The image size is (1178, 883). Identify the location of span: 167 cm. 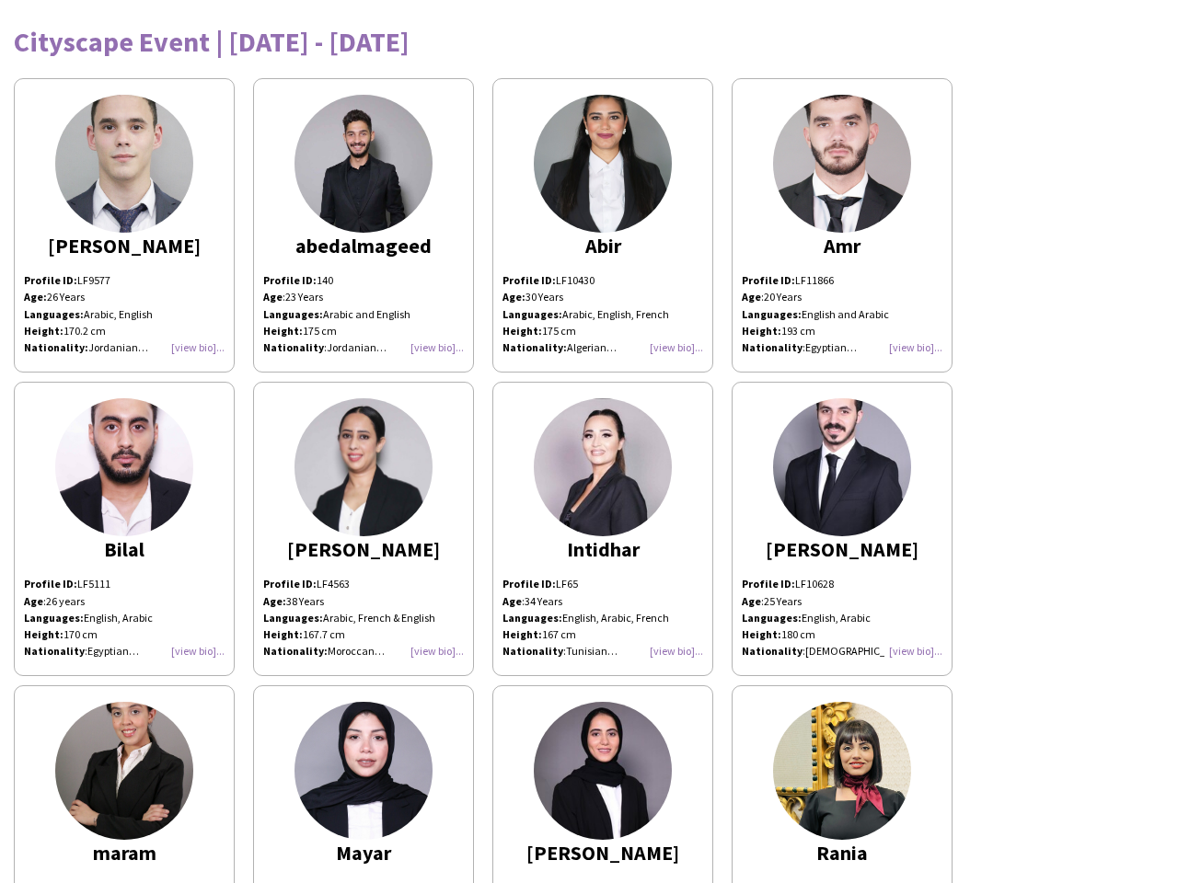
(559, 634).